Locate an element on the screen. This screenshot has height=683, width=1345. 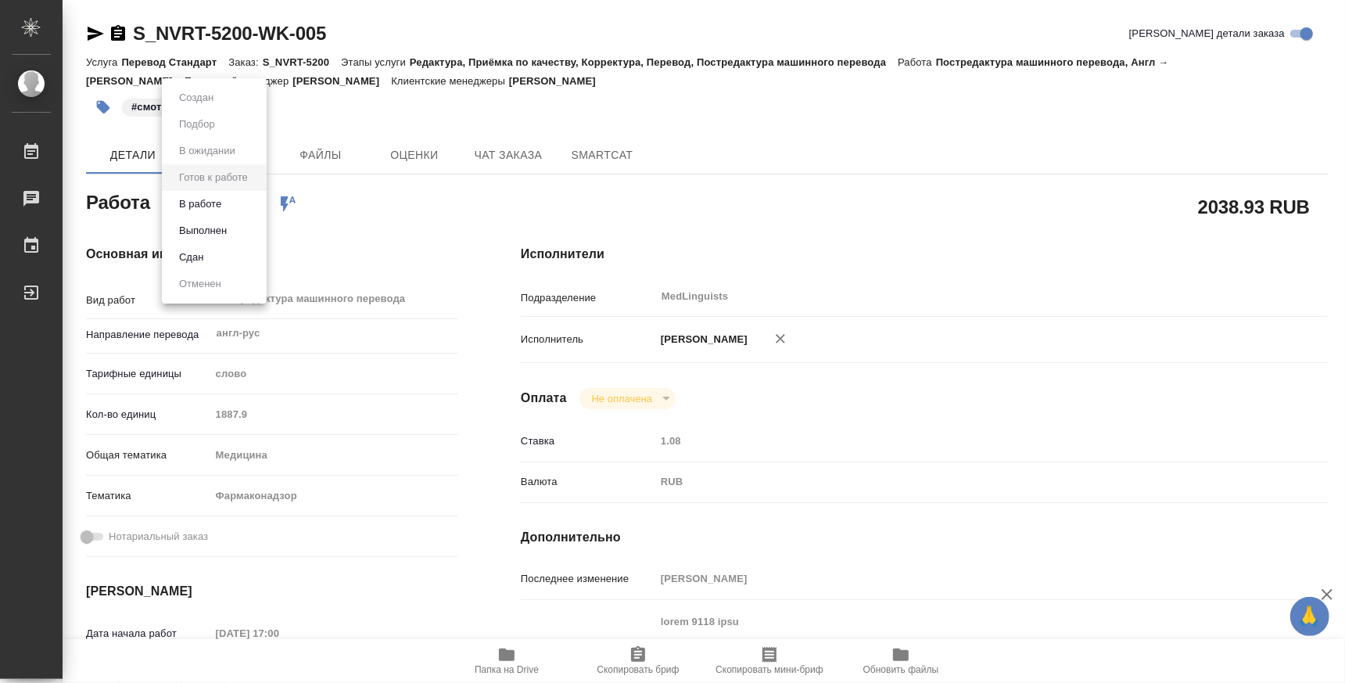
button: В работе is located at coordinates (200, 204).